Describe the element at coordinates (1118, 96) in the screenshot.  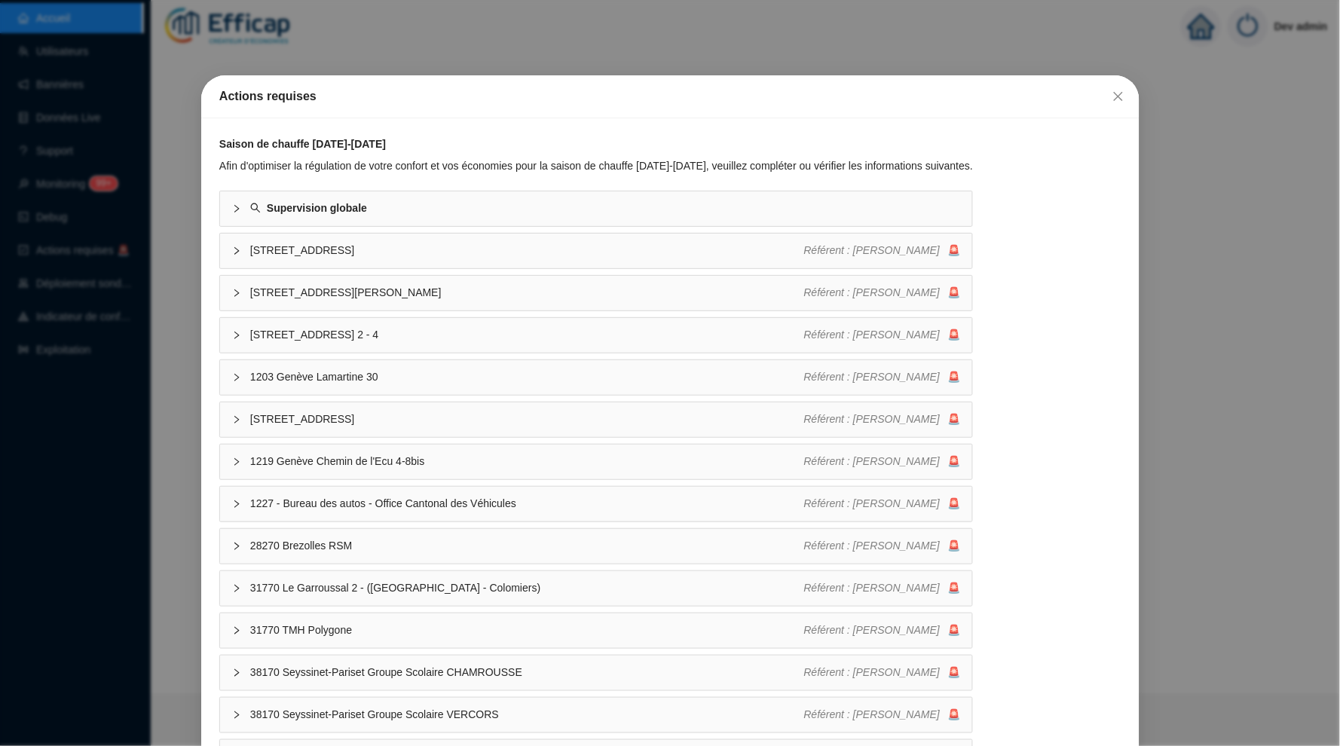
I see `span: Fermer` at that location.